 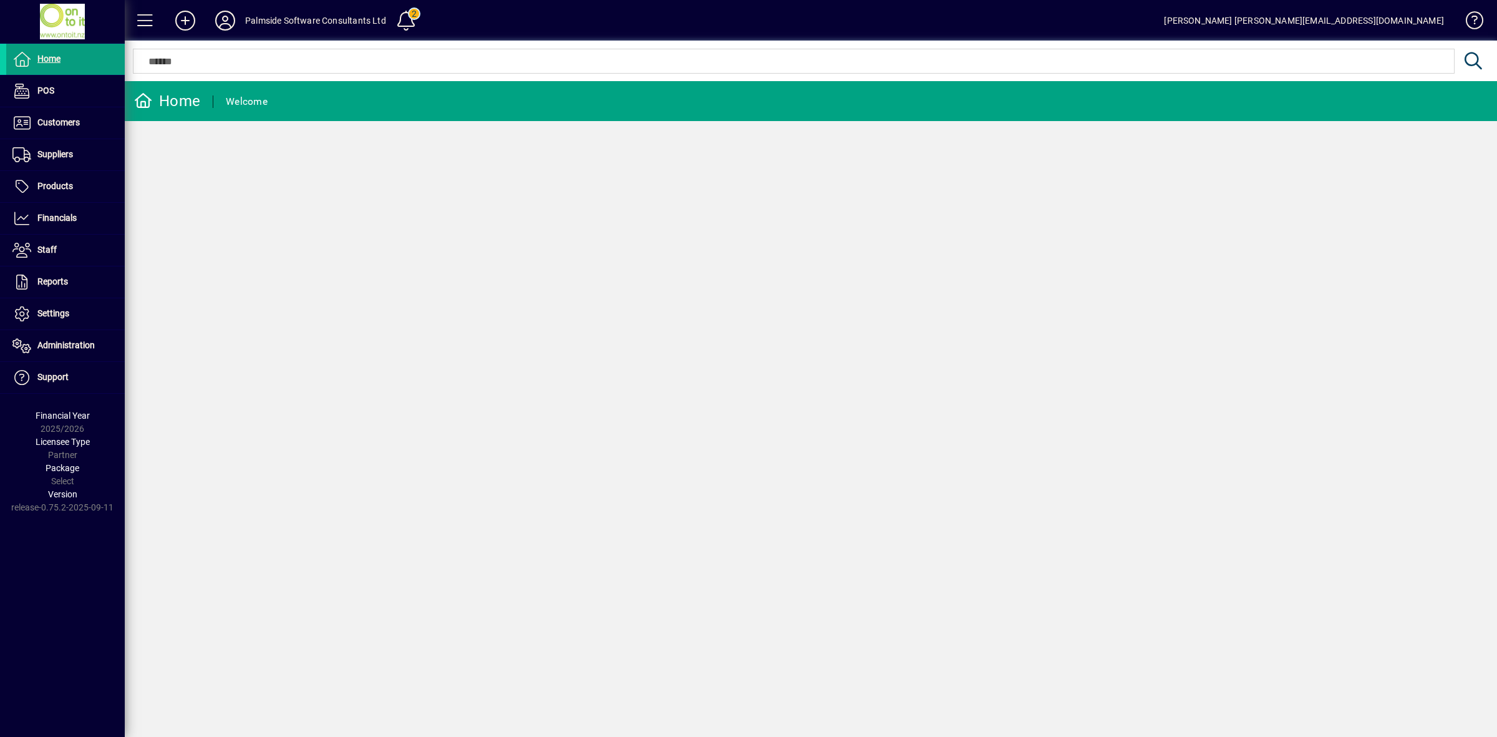 What do you see at coordinates (66, 314) in the screenshot?
I see `a: Settings` at bounding box center [66, 314].